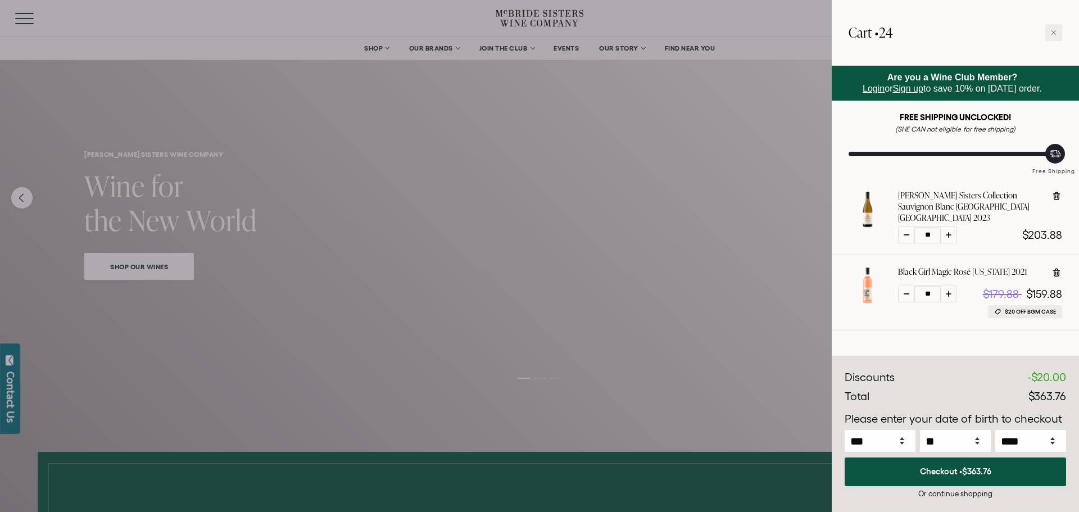 Image resolution: width=1079 pixels, height=512 pixels. What do you see at coordinates (868, 301) in the screenshot?
I see `a: Black Girl Magic Rosé California 2021` at bounding box center [868, 301].